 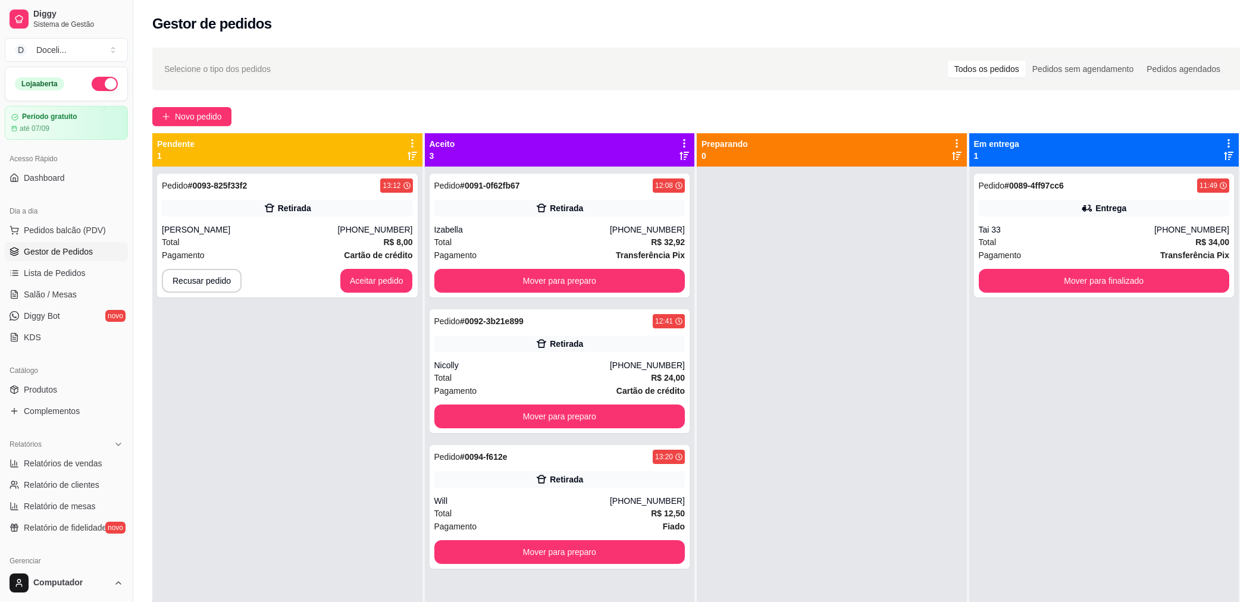 I want to click on p: Em entrega, so click(x=997, y=144).